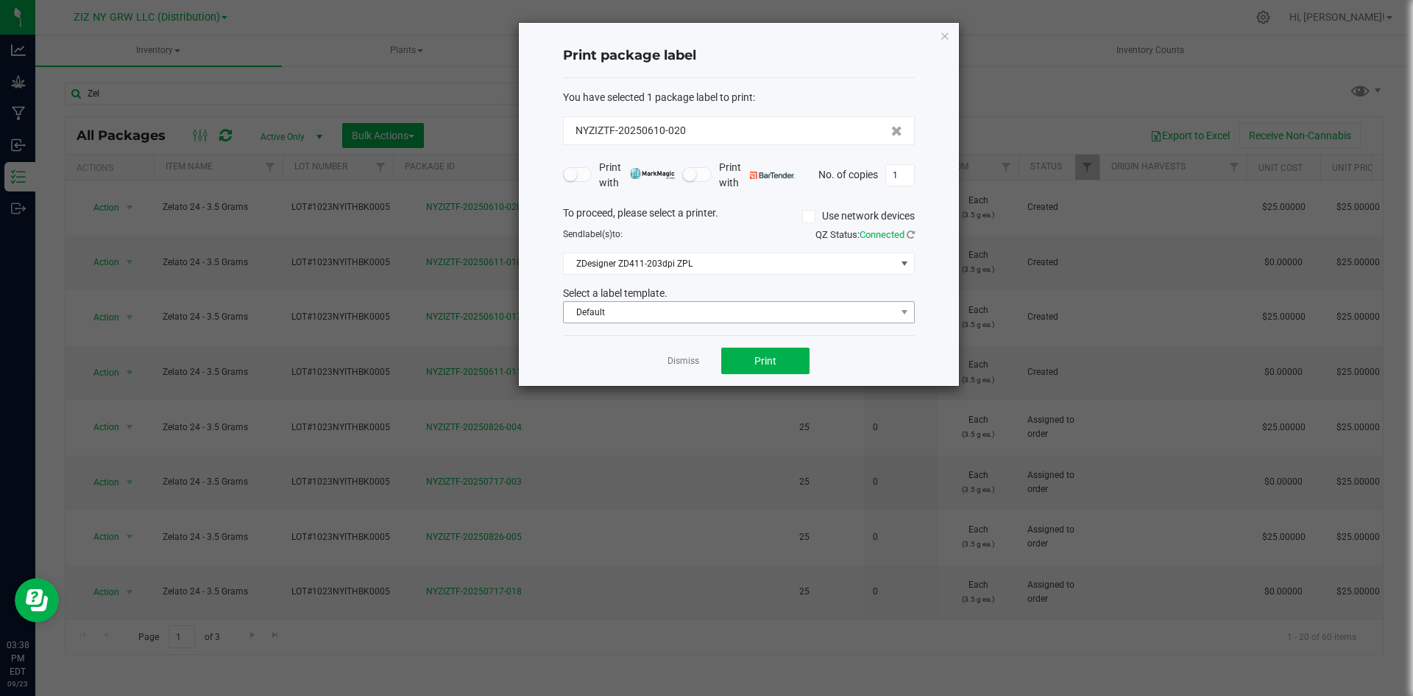 Image resolution: width=1413 pixels, height=696 pixels. Describe the element at coordinates (729, 264) in the screenshot. I see `span: ZDesigner ZD411-203dpi ZPL` at that location.